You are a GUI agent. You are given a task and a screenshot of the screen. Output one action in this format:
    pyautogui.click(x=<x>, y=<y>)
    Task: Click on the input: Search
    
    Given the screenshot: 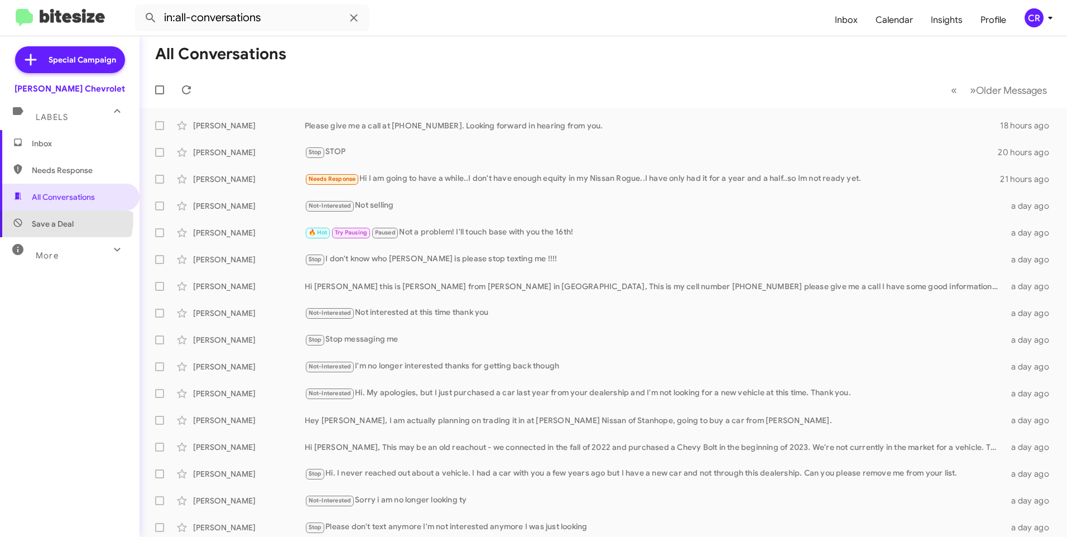 What is the action you would take?
    pyautogui.click(x=252, y=18)
    